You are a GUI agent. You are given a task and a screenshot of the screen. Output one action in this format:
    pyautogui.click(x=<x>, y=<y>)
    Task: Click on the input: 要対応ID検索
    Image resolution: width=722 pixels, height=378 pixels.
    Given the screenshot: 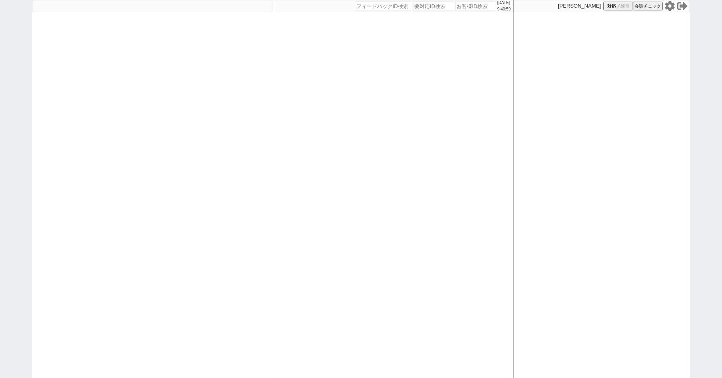 What is the action you would take?
    pyautogui.click(x=433, y=6)
    